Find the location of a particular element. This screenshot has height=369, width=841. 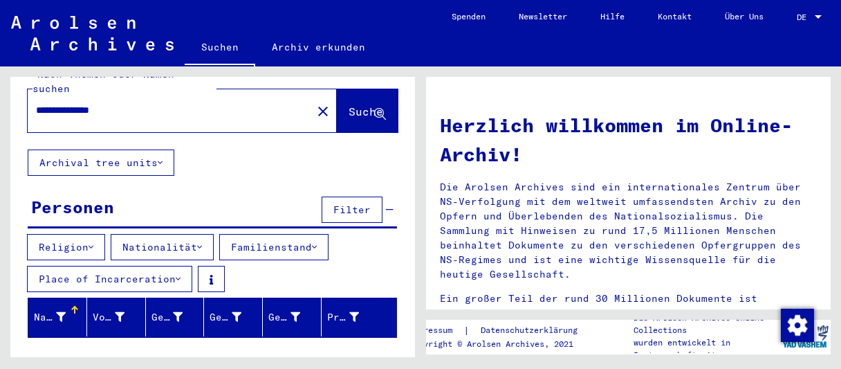

button: Clear is located at coordinates (323, 111).